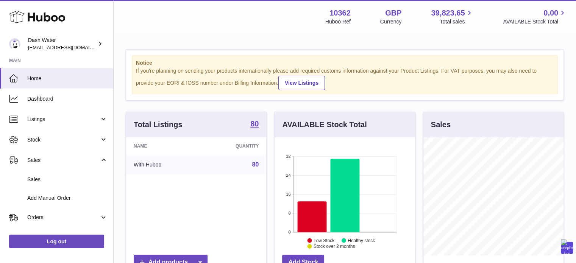 The width and height of the screenshot is (576, 263). I want to click on strong: 10362, so click(340, 13).